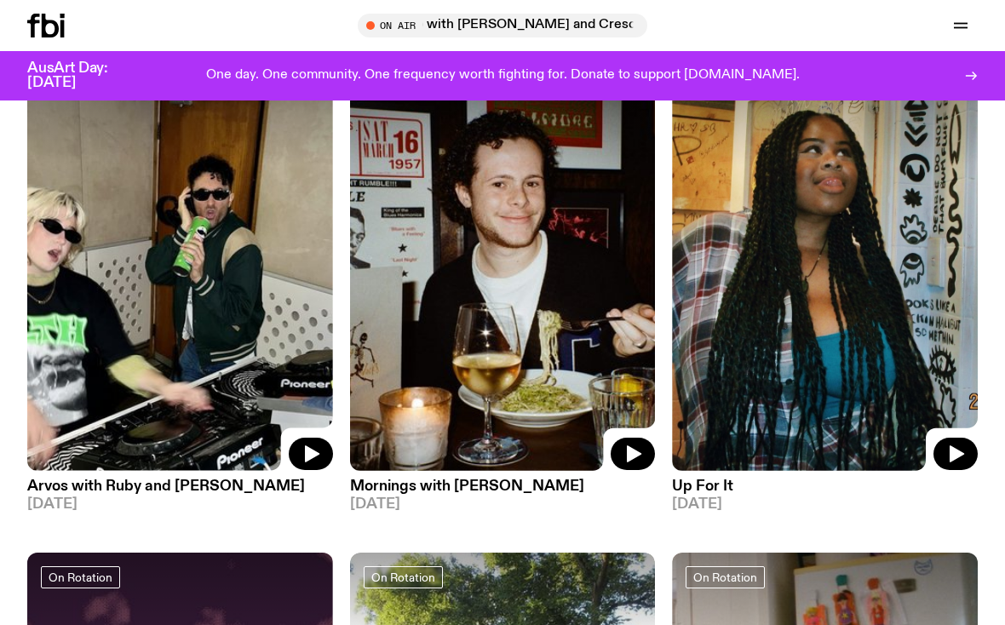 The height and width of the screenshot is (625, 1005). I want to click on img: Ify - a Brown Skin girl with black braided twists, looking up to the side with her tongue stickin..., so click(825, 267).